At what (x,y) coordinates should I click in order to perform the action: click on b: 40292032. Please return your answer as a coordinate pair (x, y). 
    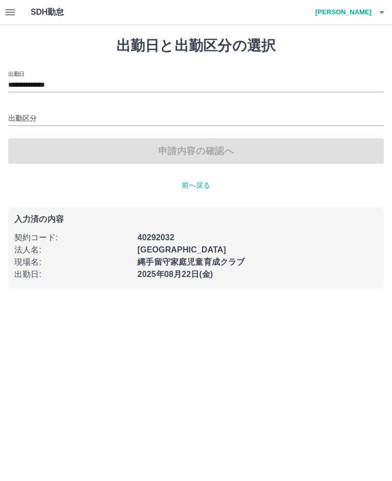
    Looking at the image, I should click on (156, 237).